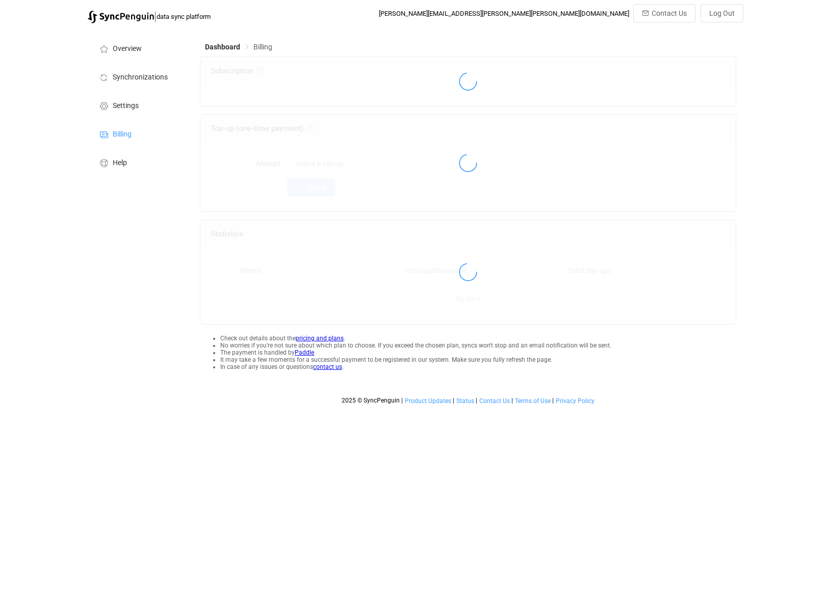 The width and height of the screenshot is (826, 616). I want to click on li: Check out details about the ., so click(478, 339).